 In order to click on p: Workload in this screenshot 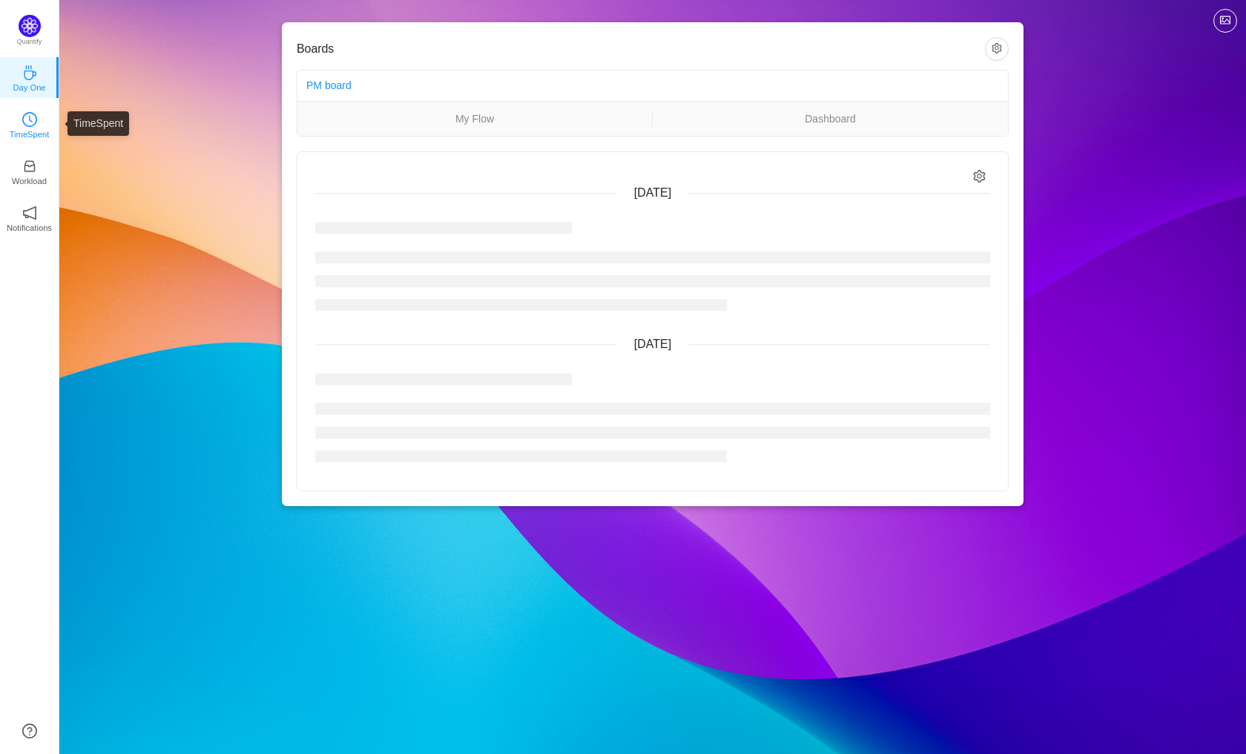, I will do `click(29, 181)`.